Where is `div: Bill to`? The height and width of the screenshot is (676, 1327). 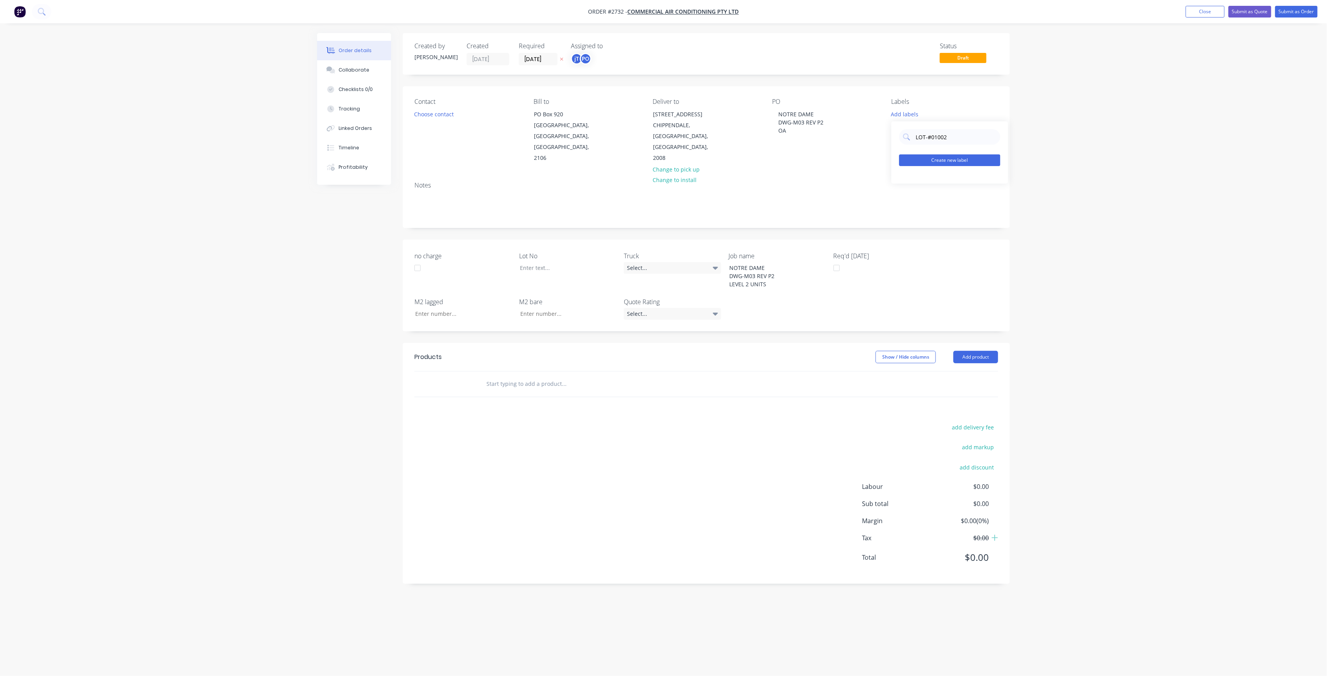
div: Bill to is located at coordinates (587, 102).